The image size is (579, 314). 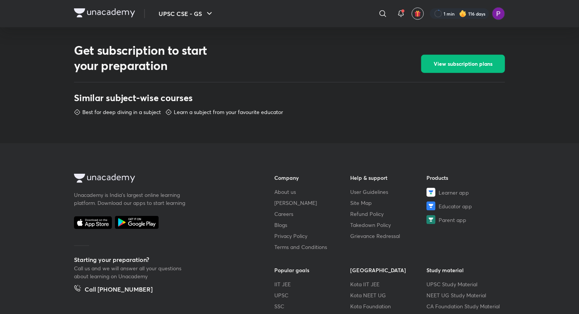 What do you see at coordinates (465, 295) in the screenshot?
I see `a: NEET UG Study Material` at bounding box center [465, 295].